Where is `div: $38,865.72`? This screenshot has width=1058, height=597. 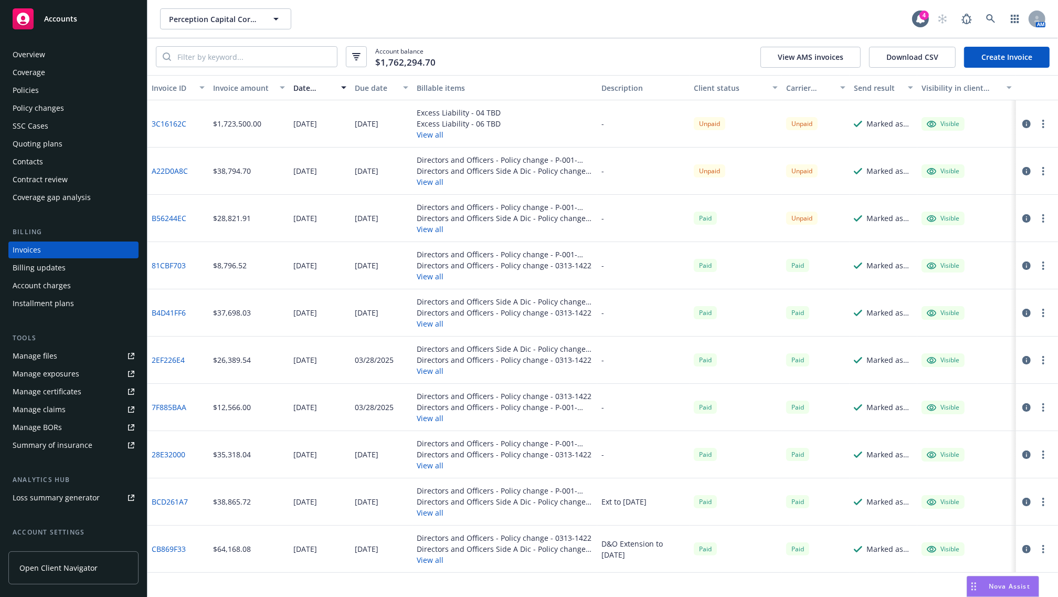 div: $38,865.72 is located at coordinates (232, 501).